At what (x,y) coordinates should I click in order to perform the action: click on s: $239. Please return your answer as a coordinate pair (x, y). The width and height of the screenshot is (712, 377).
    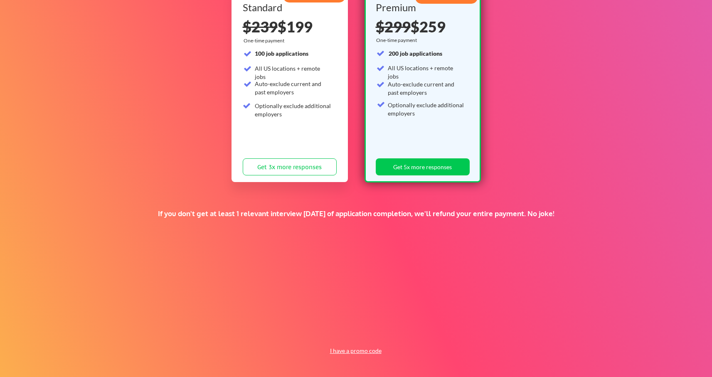
    Looking at the image, I should click on (260, 27).